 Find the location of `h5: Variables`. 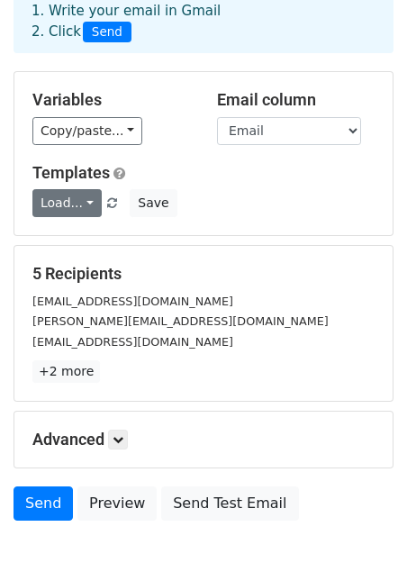

h5: Variables is located at coordinates (111, 100).